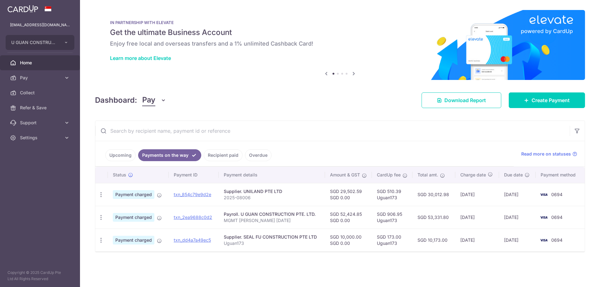  What do you see at coordinates (546, 154) in the screenshot?
I see `span: Read more on statuses` at bounding box center [546, 154].